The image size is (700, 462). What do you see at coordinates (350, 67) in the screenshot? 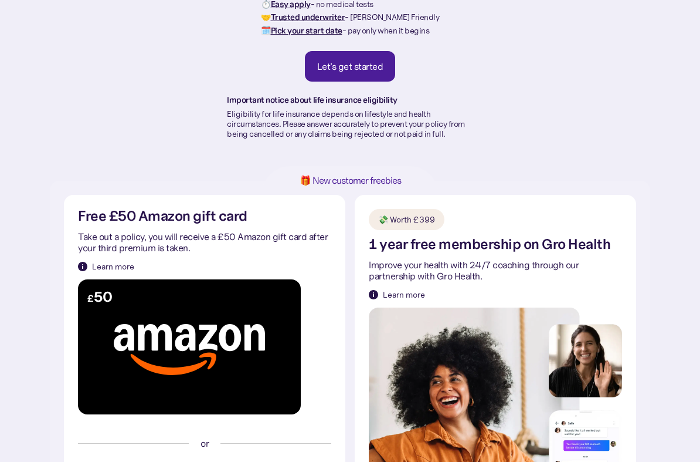
I see `div: Let's get started` at bounding box center [350, 67].